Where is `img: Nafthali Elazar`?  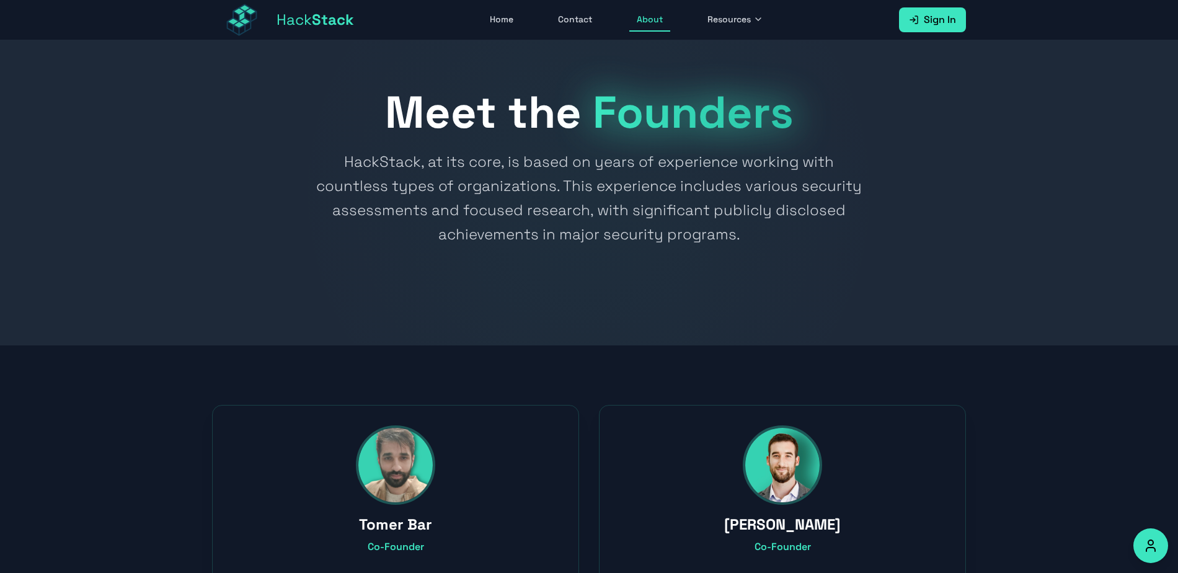
img: Nafthali Elazar is located at coordinates (783, 465).